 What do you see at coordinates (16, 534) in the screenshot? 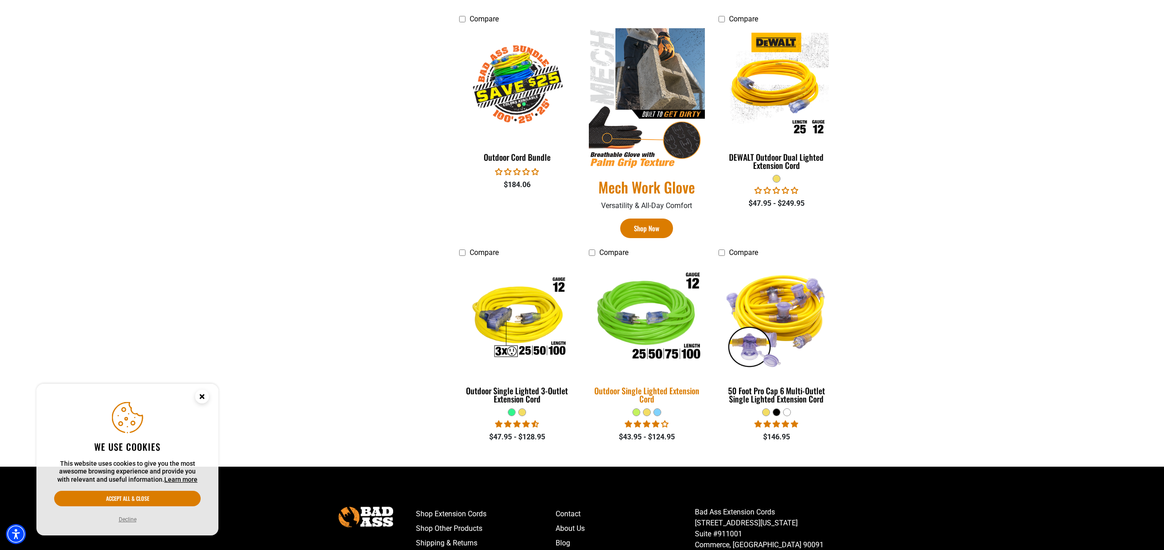
I see `div: Accessibility Menu` at bounding box center [16, 534].